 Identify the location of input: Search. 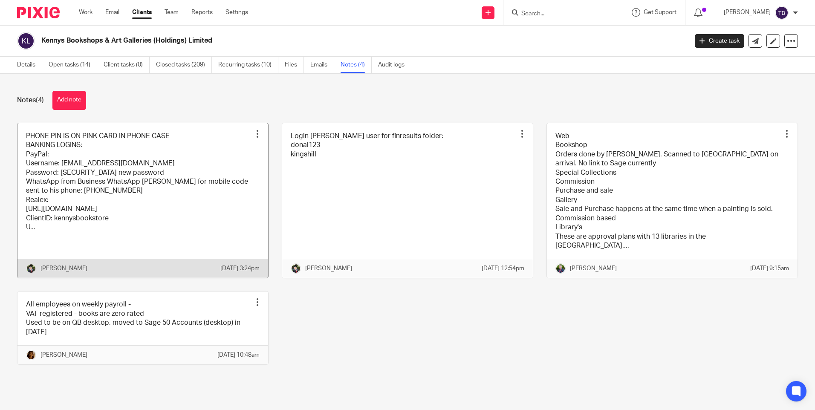
(559, 14).